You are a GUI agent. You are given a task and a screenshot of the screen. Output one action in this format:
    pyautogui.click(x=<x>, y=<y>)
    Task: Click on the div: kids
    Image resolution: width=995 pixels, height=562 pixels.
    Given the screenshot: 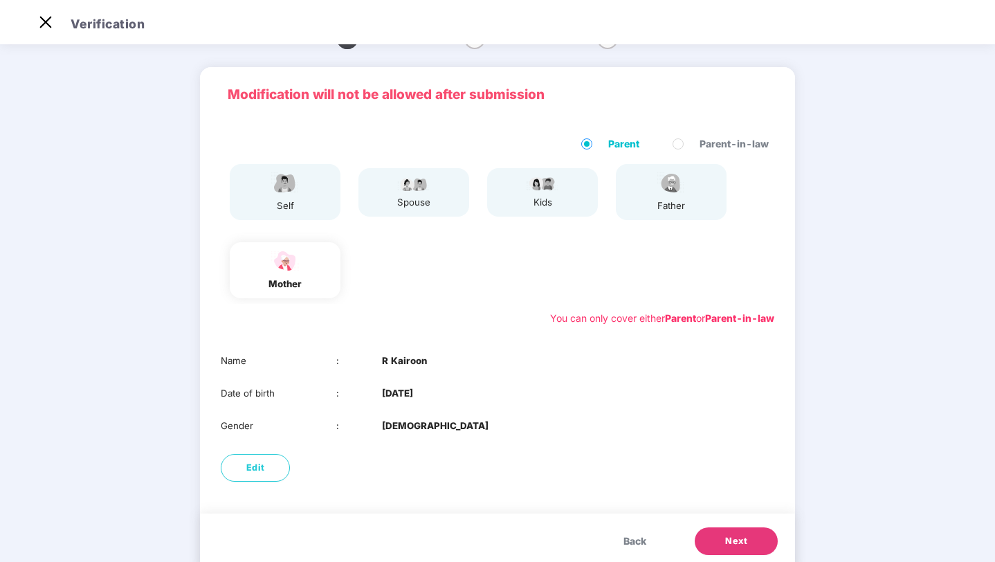 What is the action you would take?
    pyautogui.click(x=542, y=202)
    